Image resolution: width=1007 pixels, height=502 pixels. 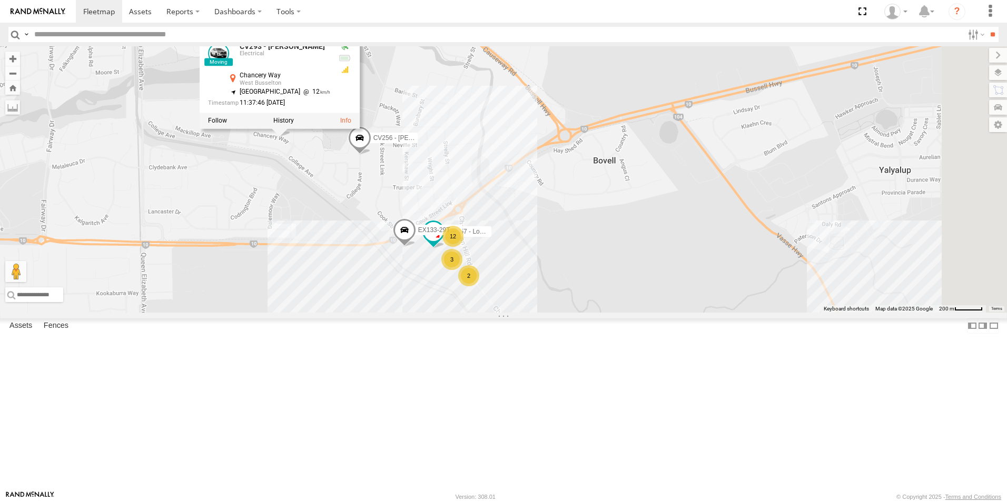 What do you see at coordinates (452, 260) in the screenshot?
I see `div: 3` at bounding box center [452, 260].